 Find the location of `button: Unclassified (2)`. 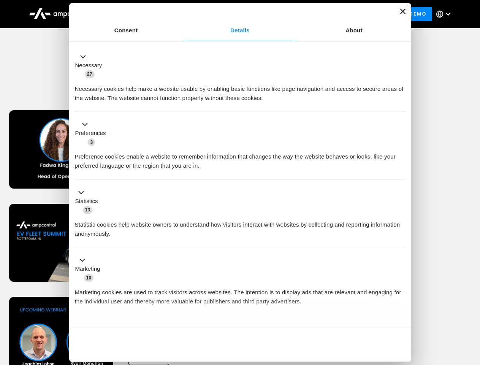

button: Unclassified (2) is located at coordinates (106, 328).